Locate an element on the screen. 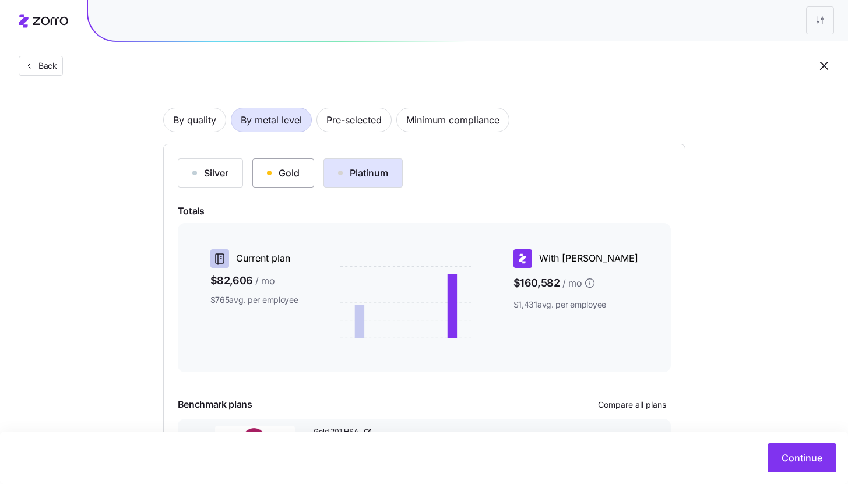  span: Minimum compliance is located at coordinates (453, 120).